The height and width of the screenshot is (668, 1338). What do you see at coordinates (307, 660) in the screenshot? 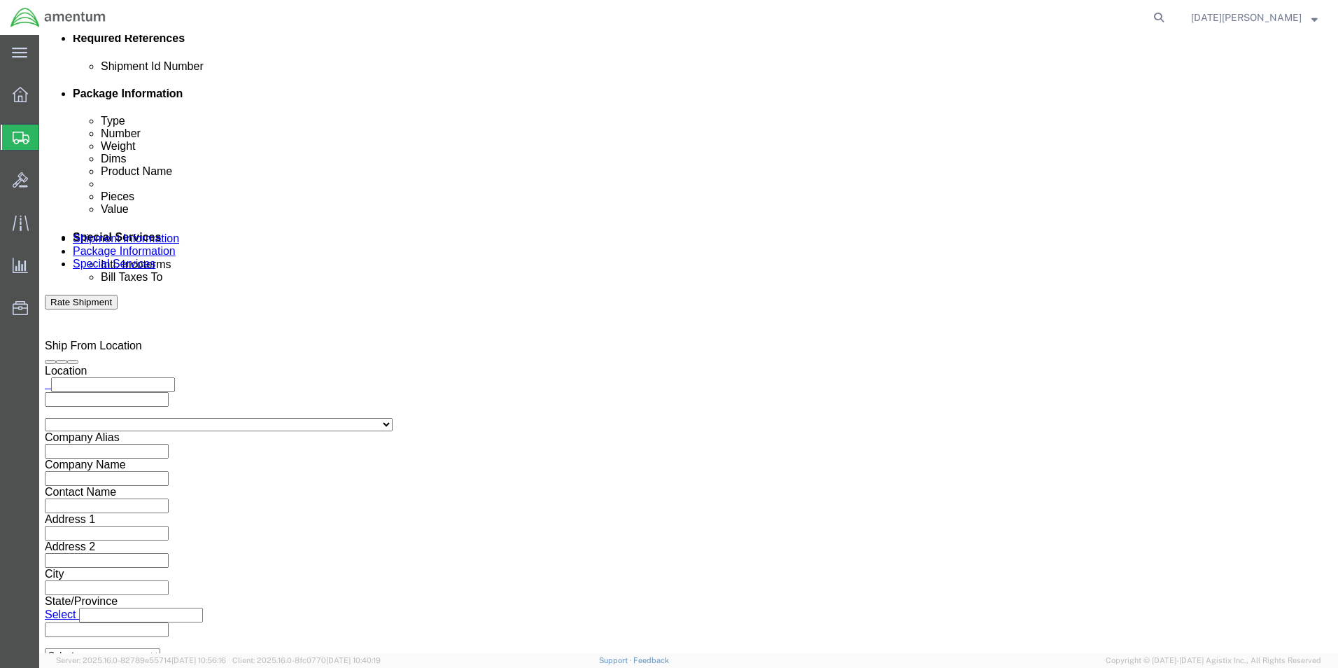
I see `span: Client: 2025.16.0-8fc0770` at bounding box center [307, 660].